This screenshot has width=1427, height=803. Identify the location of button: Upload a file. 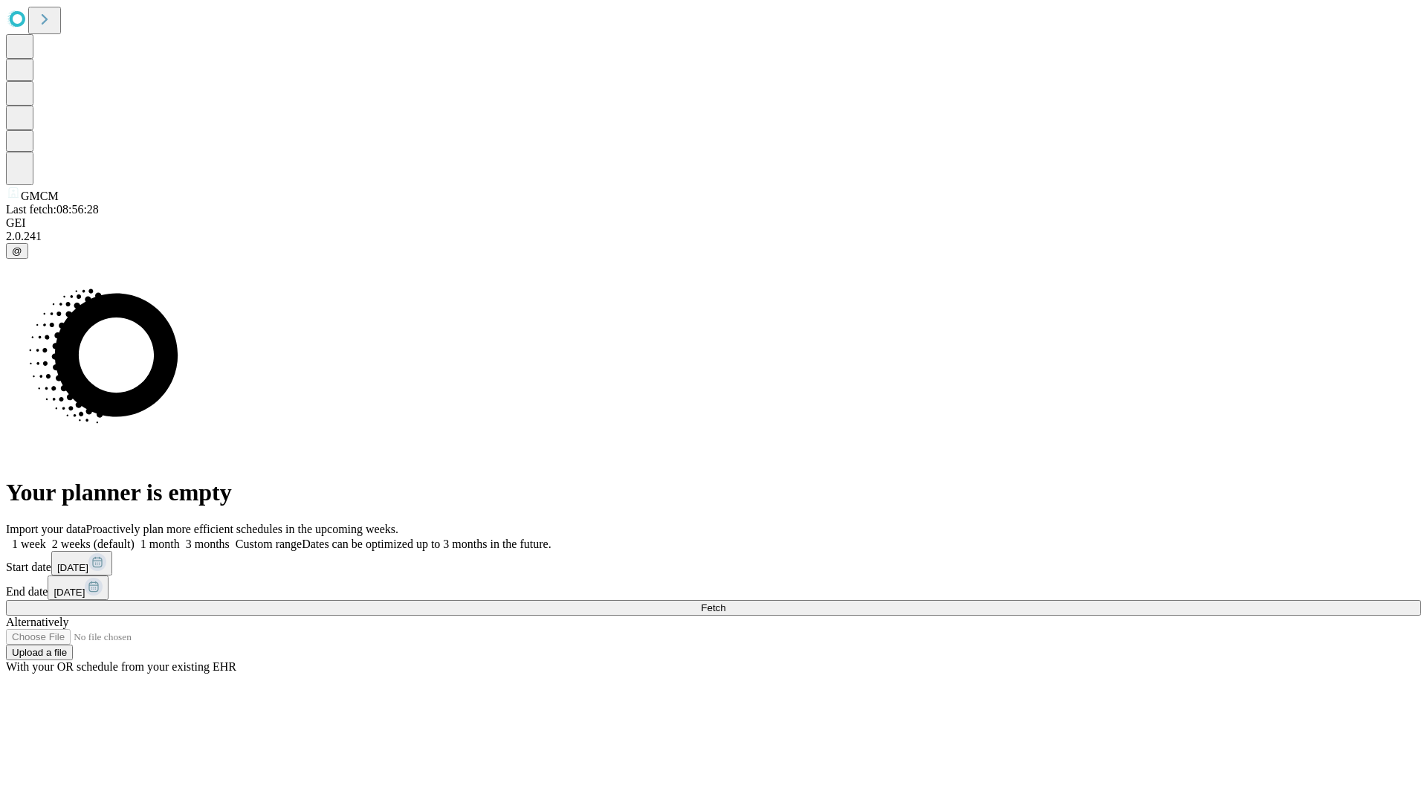
(39, 652).